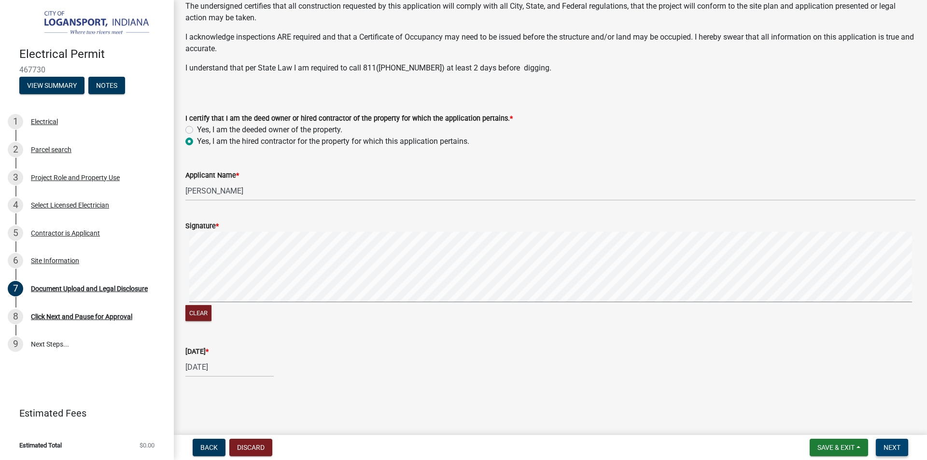 Image resolution: width=927 pixels, height=460 pixels. I want to click on button: Next, so click(892, 448).